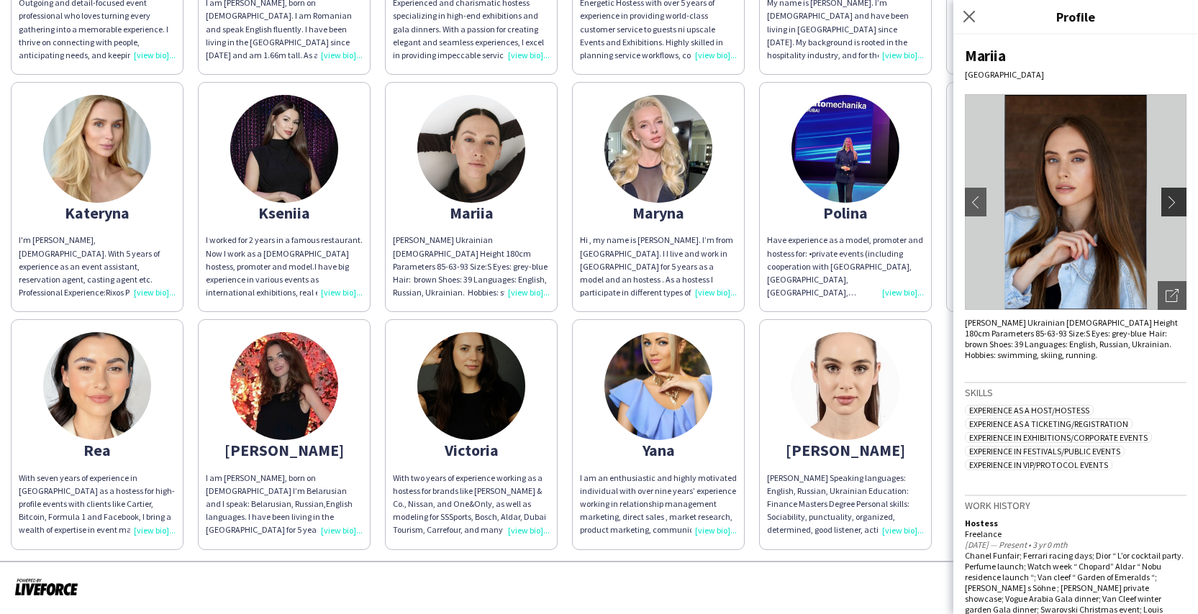 The width and height of the screenshot is (1198, 614). I want to click on img: thumb-668bc555c9028.jpeg, so click(845, 386).